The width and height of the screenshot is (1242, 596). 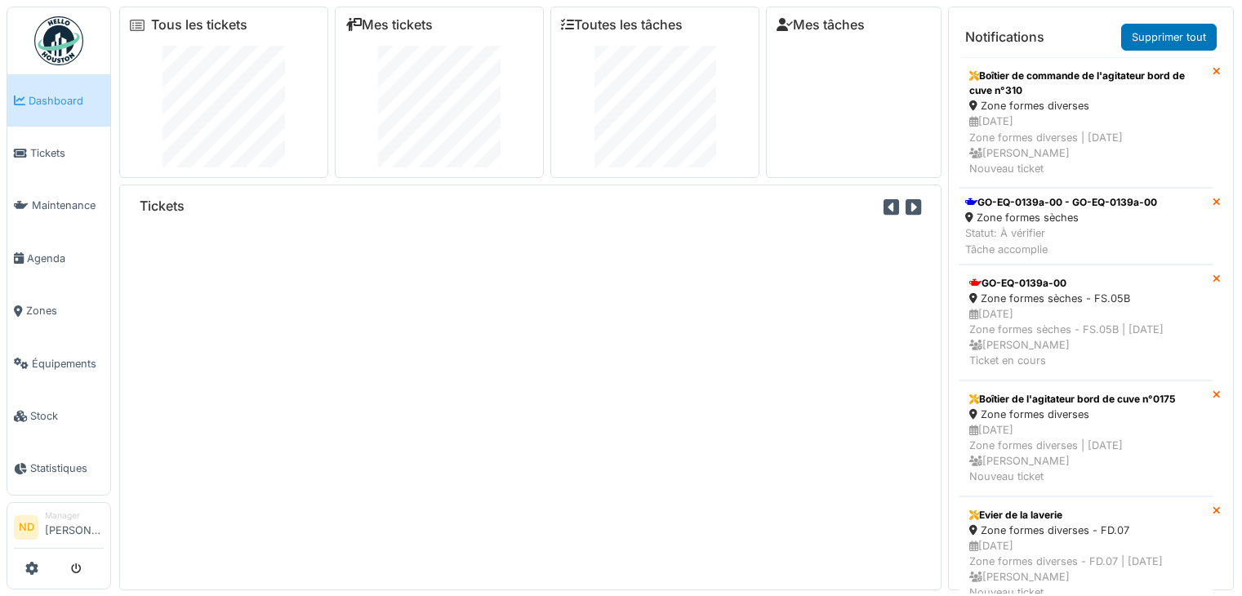 I want to click on a: Stock, so click(x=59, y=416).